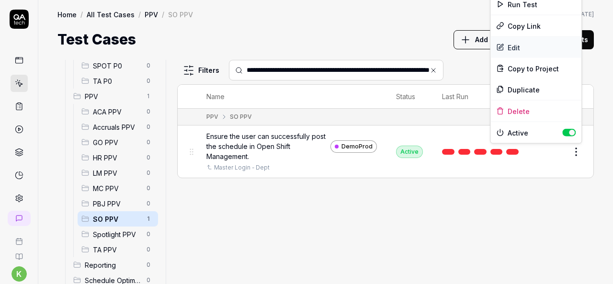  What do you see at coordinates (533, 68) in the screenshot?
I see `span: Copy to Project` at bounding box center [533, 68].